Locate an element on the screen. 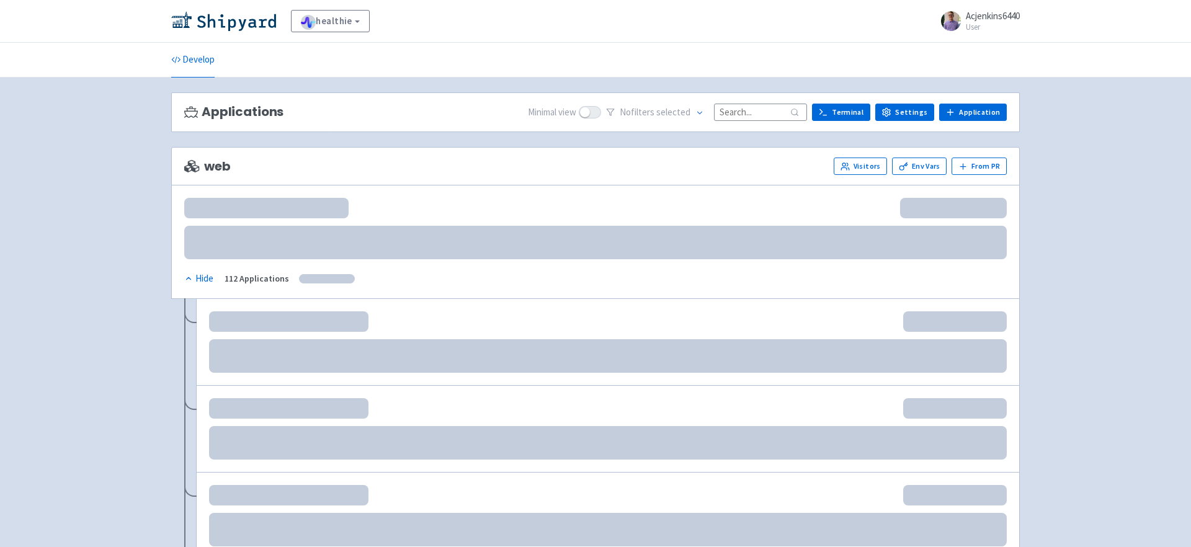  span: Acjenkins6440 is located at coordinates (992, 16).